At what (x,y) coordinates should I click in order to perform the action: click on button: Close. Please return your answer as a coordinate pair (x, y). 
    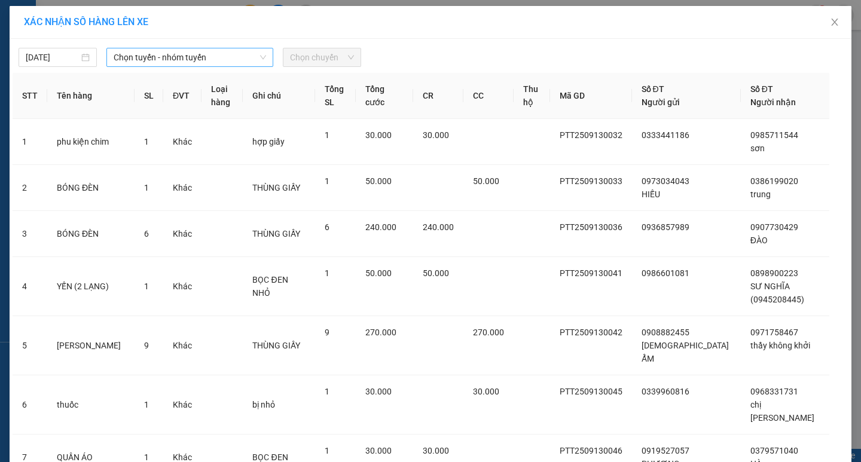
    Looking at the image, I should click on (834, 23).